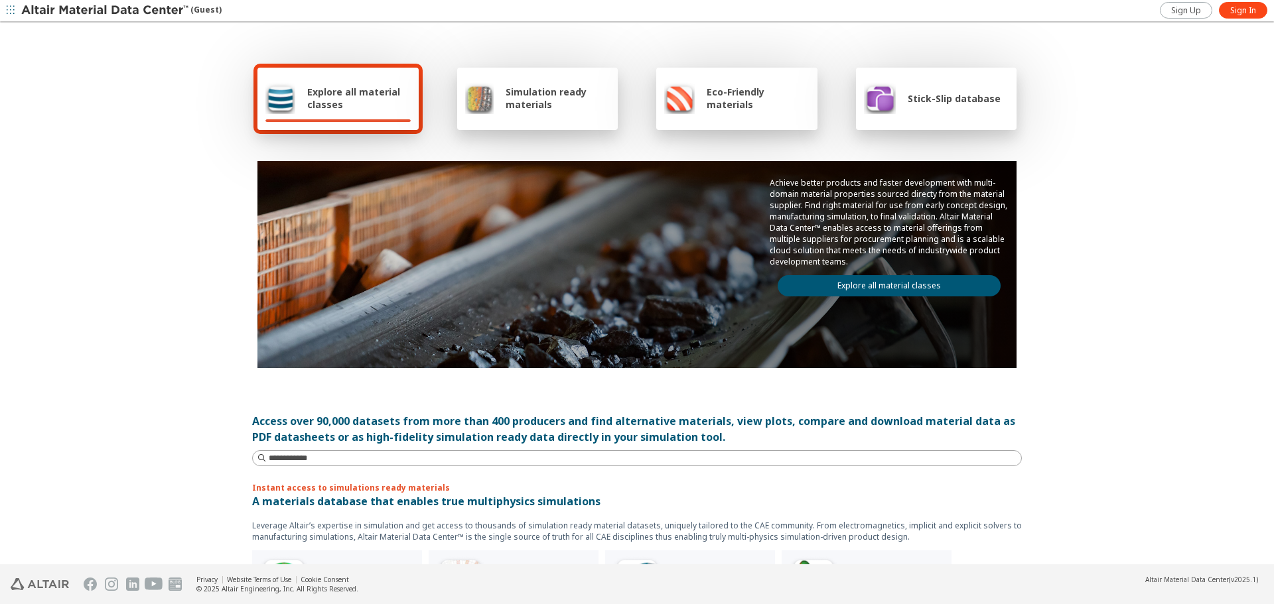 The image size is (1274, 604). What do you see at coordinates (880, 98) in the screenshot?
I see `img: Stick-Slip database` at bounding box center [880, 98].